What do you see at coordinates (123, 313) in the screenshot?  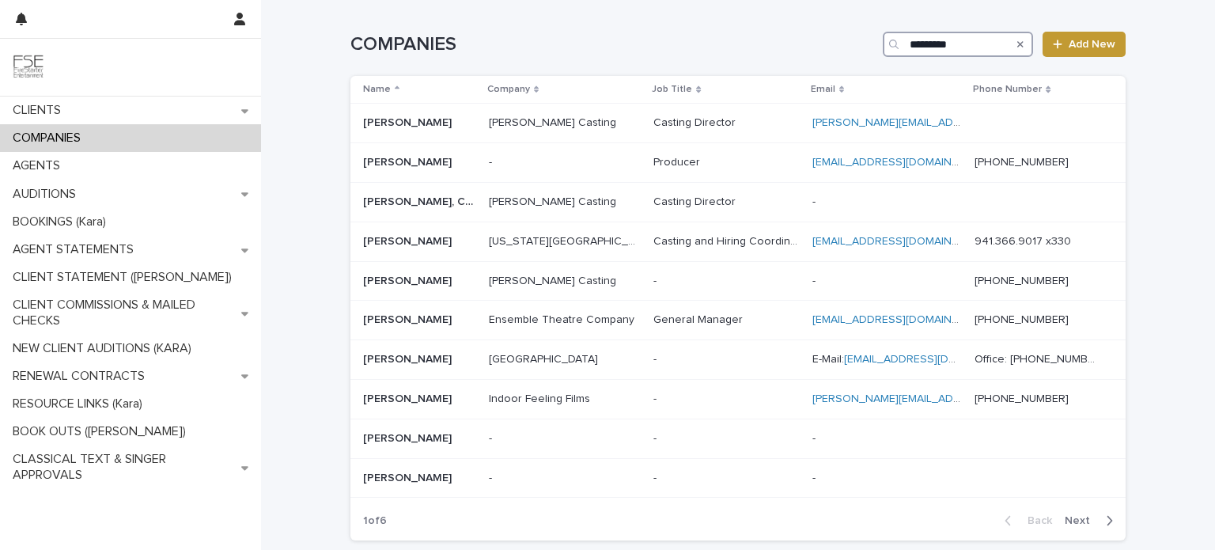 I see `p: CLIENT COMMISSIONS & MAILED CHECKS` at bounding box center [123, 313].